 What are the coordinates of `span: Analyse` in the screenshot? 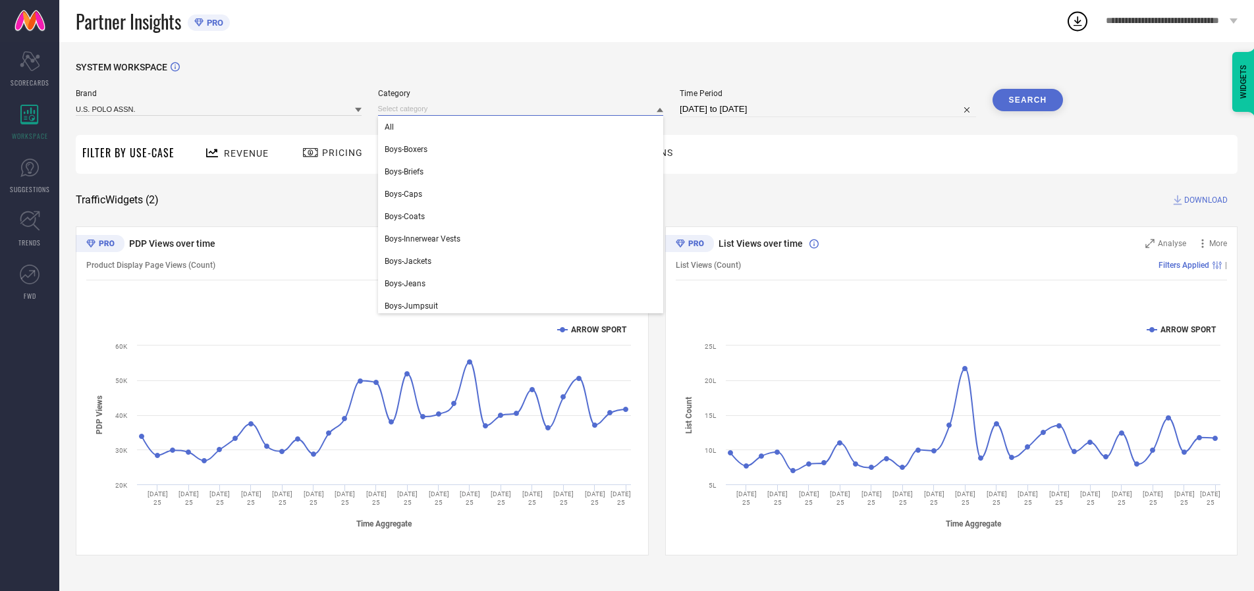 It's located at (1172, 244).